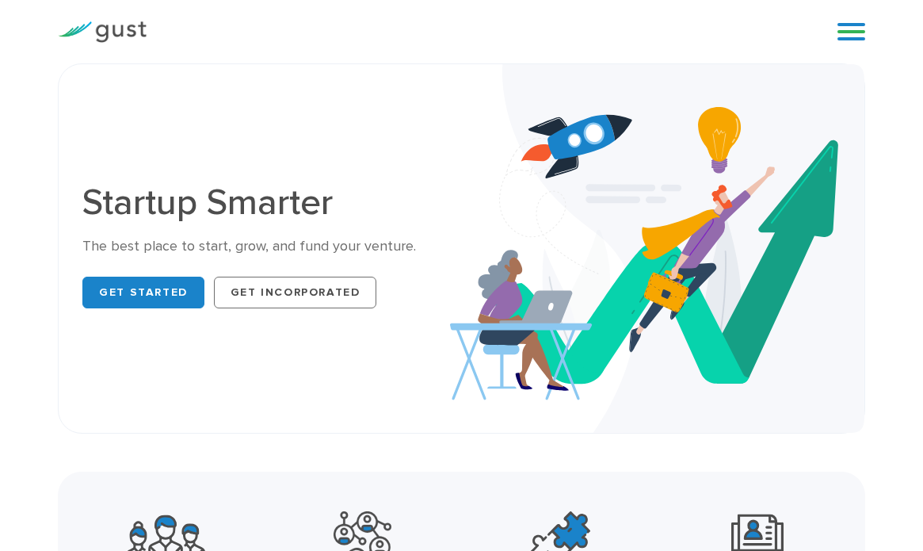  What do you see at coordinates (657, 248) in the screenshot?
I see `img: Startup Smarter Hero` at bounding box center [657, 248].